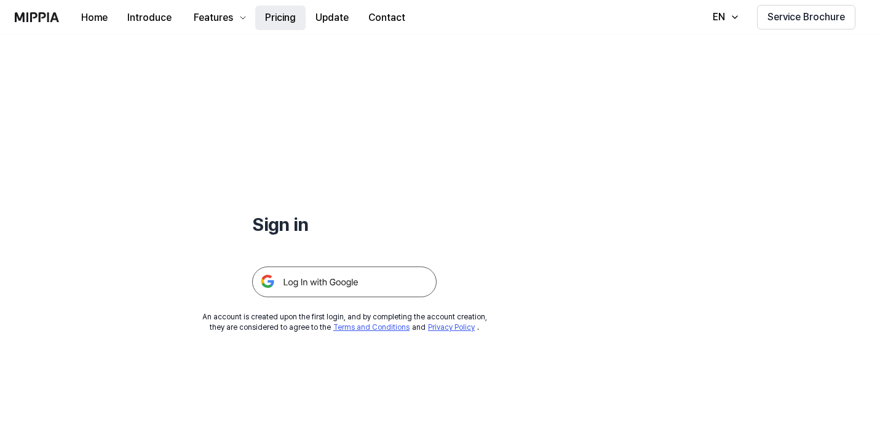 The width and height of the screenshot is (880, 444). Describe the element at coordinates (806, 17) in the screenshot. I see `a: Service Brochure` at that location.